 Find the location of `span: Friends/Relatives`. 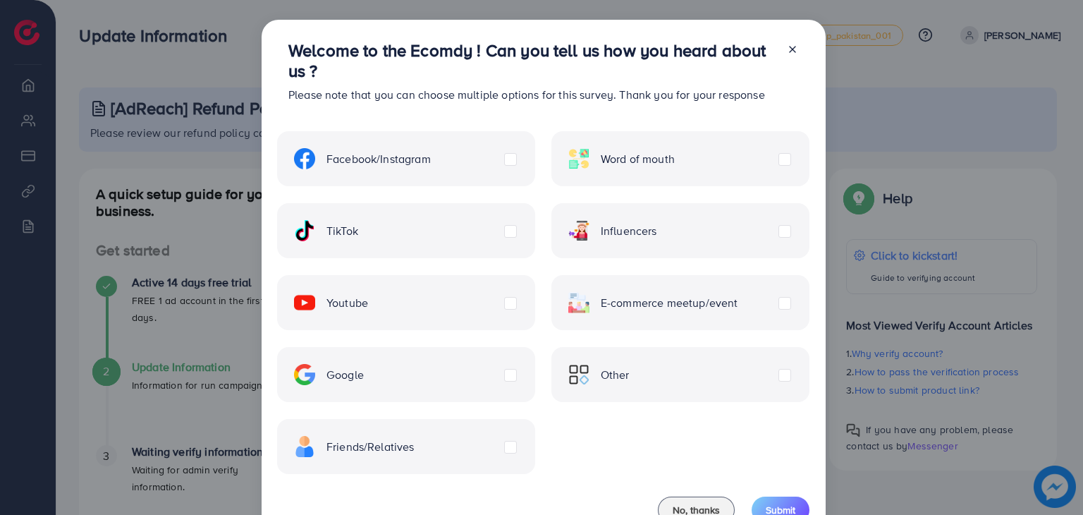

span: Friends/Relatives is located at coordinates (370, 446).